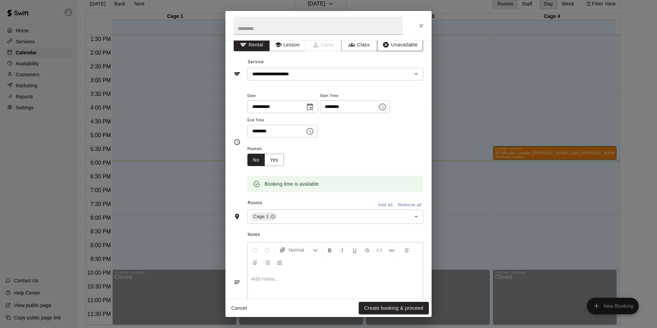  What do you see at coordinates (280, 262) in the screenshot?
I see `button: Justify Align` at bounding box center [280, 262].